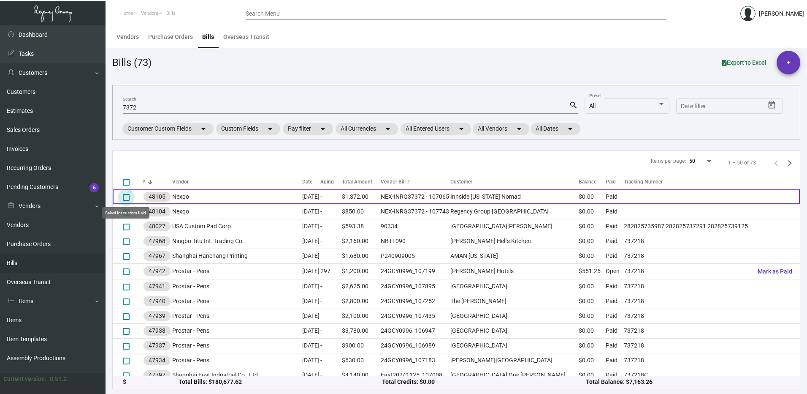  Describe the element at coordinates (687, 226) in the screenshot. I see `td: 282825735987 282825737291 282825739125` at that location.